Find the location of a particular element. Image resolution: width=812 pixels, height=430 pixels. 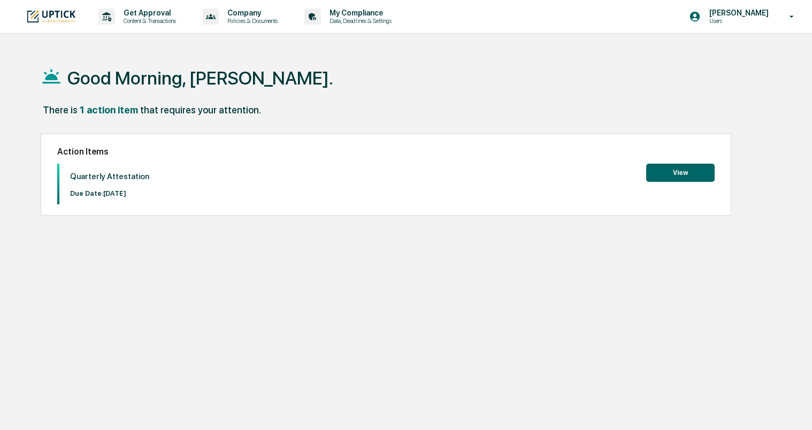

img: logo is located at coordinates (51, 16).